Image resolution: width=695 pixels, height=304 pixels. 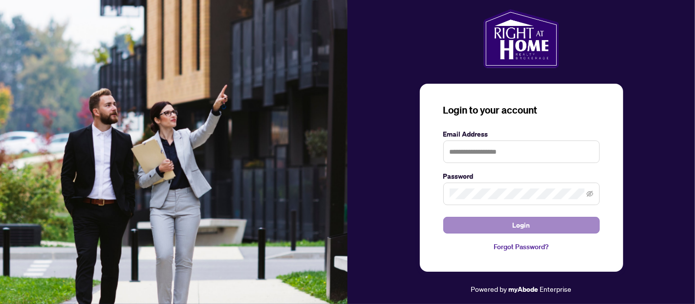 I want to click on span: eye-invisible, so click(x=590, y=194).